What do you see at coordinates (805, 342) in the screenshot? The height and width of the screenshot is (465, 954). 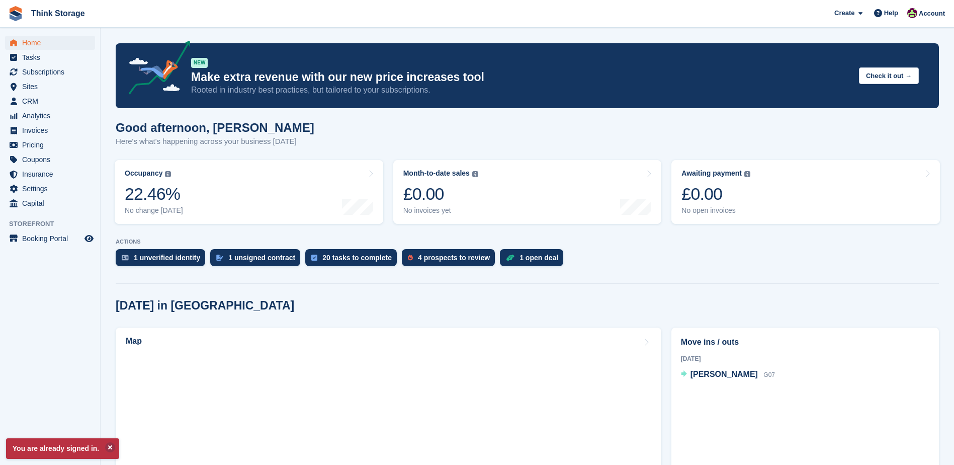 I see `h2: Move ins / outs` at bounding box center [805, 342].